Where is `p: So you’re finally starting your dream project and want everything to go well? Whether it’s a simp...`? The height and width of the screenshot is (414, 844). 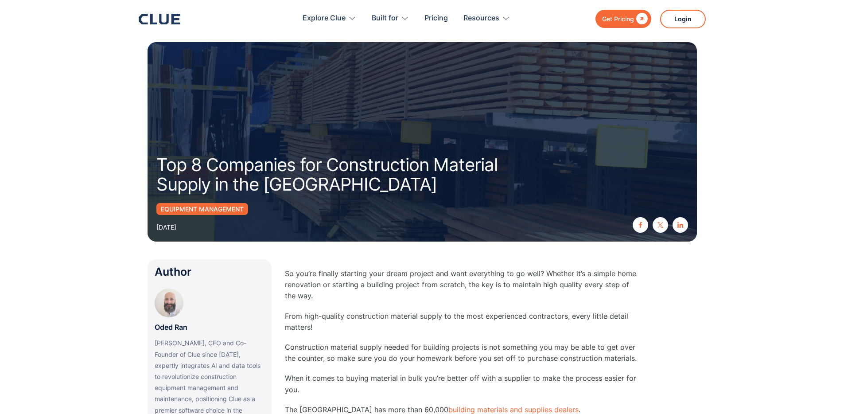 p: So you’re finally starting your dream project and want everything to go well? Whether it’s a simp... is located at coordinates (462, 285).